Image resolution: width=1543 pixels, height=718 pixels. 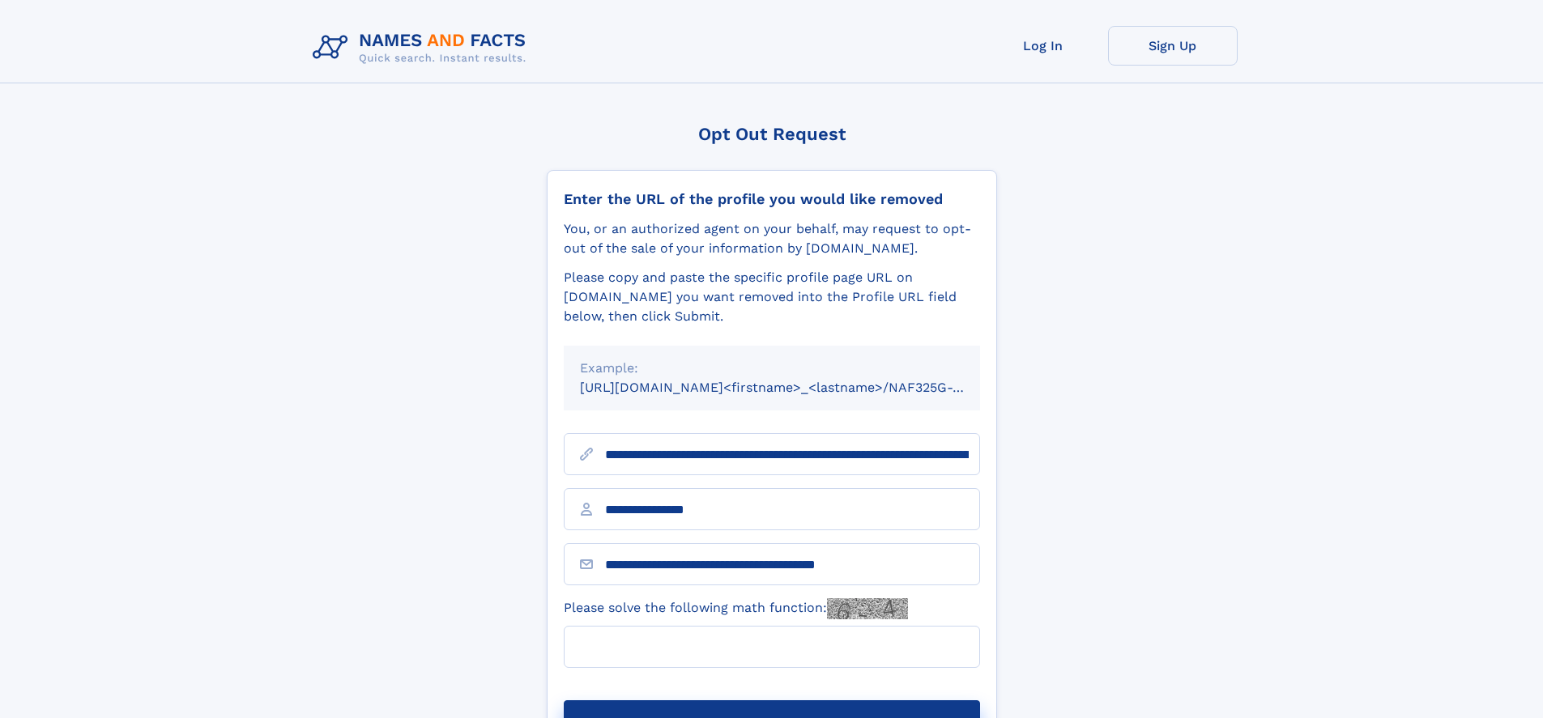 I want to click on label: Please solve the following math function:, so click(x=735, y=609).